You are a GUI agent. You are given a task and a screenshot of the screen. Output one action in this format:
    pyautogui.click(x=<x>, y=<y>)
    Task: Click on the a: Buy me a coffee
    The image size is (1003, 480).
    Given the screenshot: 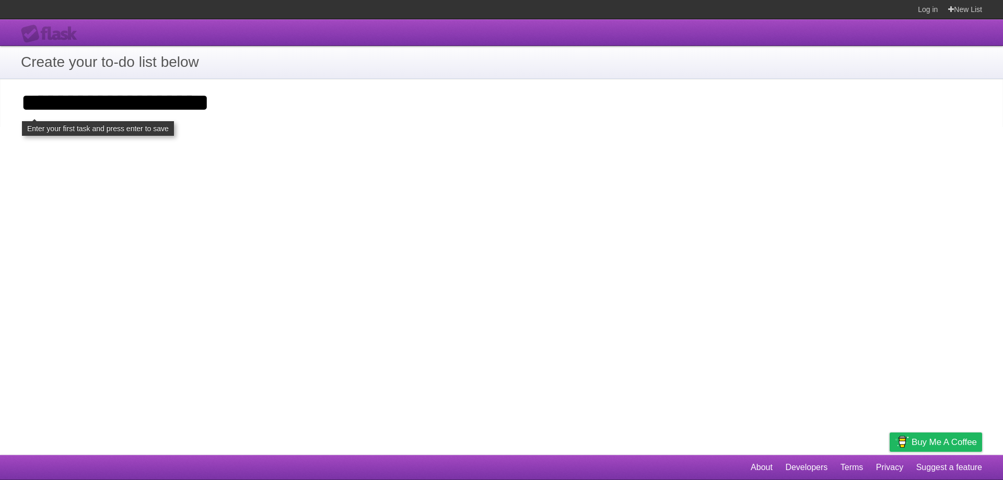 What is the action you would take?
    pyautogui.click(x=935, y=442)
    